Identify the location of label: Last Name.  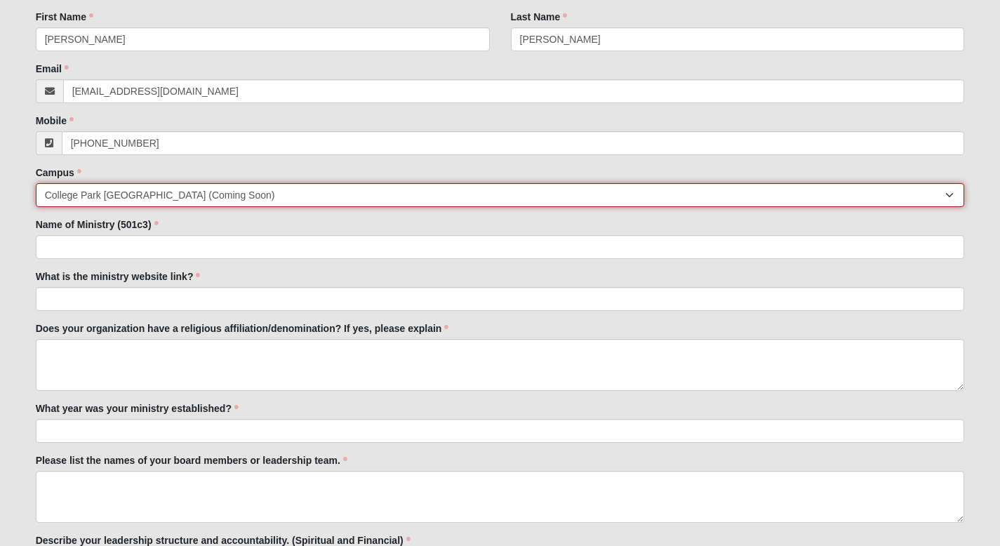
(539, 17).